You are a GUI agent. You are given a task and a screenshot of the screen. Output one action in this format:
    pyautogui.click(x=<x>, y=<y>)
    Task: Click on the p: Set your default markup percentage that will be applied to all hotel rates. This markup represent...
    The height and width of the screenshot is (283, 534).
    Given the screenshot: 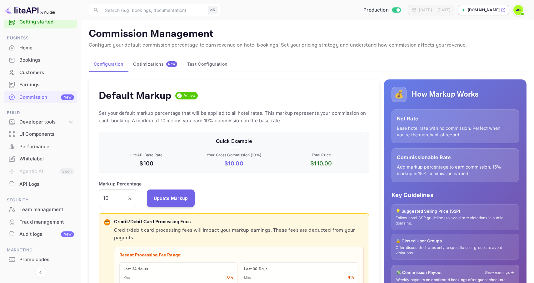 What is the action you would take?
    pyautogui.click(x=234, y=117)
    